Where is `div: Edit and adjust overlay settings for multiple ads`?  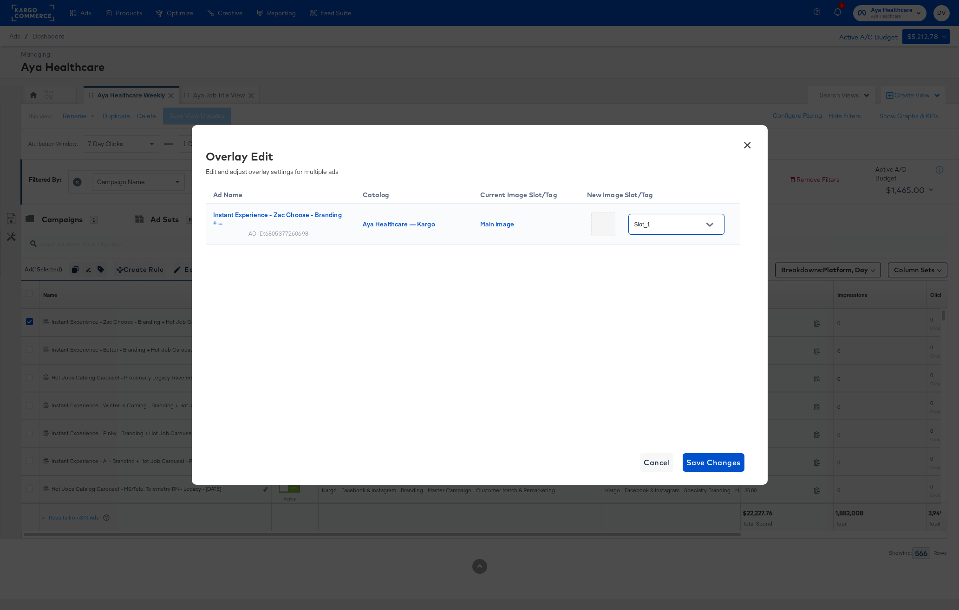
div: Edit and adjust overlay settings for multiple ads is located at coordinates (469, 162).